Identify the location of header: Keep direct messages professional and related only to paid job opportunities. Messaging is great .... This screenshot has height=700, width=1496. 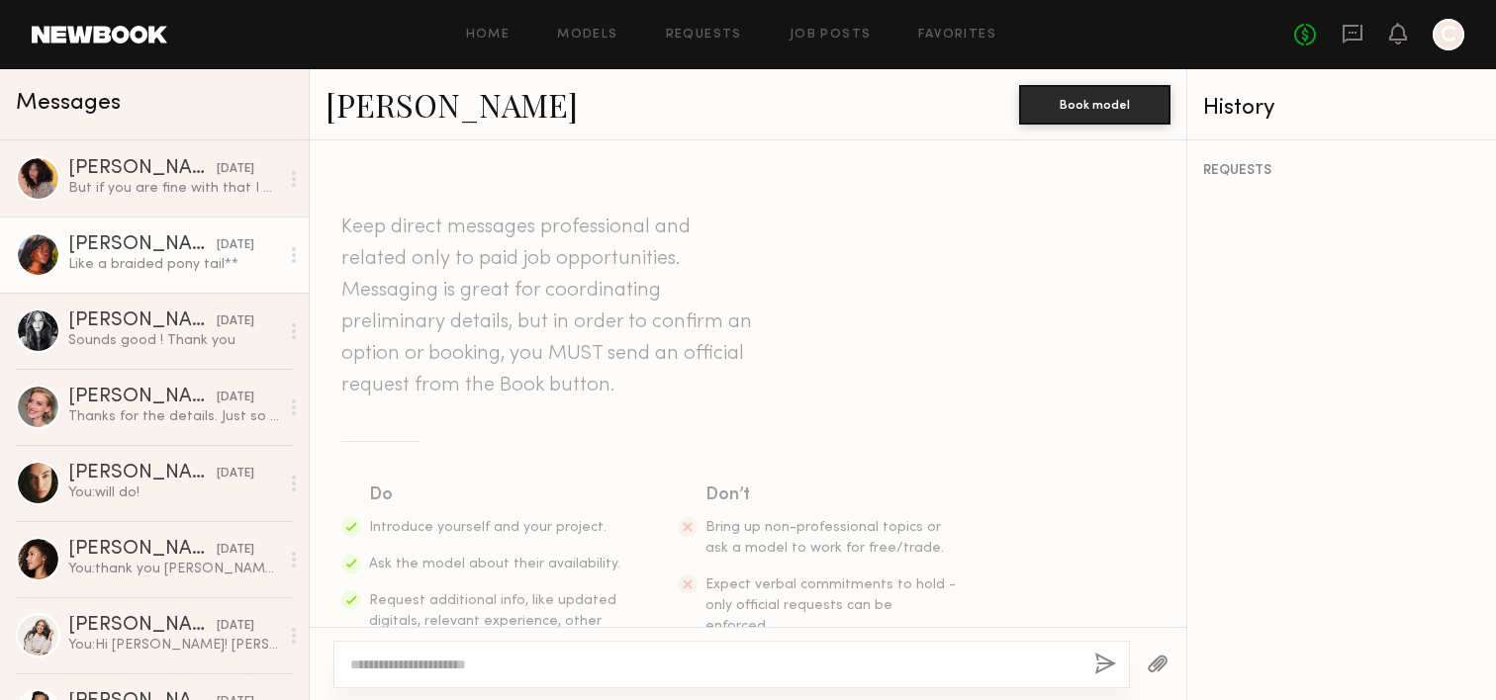
(549, 307).